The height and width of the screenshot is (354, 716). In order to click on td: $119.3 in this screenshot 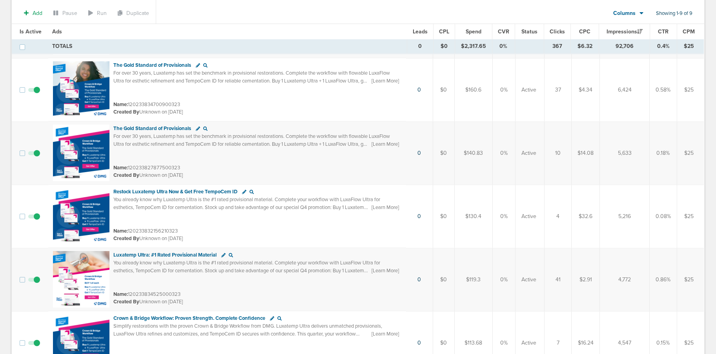, I will do `click(473, 279)`.